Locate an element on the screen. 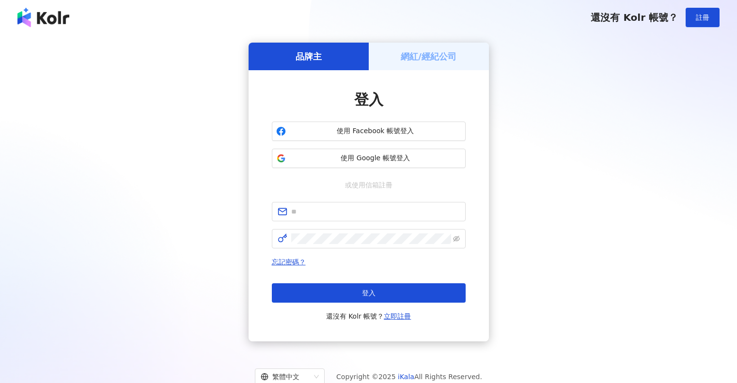 This screenshot has width=737, height=383. a: iKala is located at coordinates (406, 377).